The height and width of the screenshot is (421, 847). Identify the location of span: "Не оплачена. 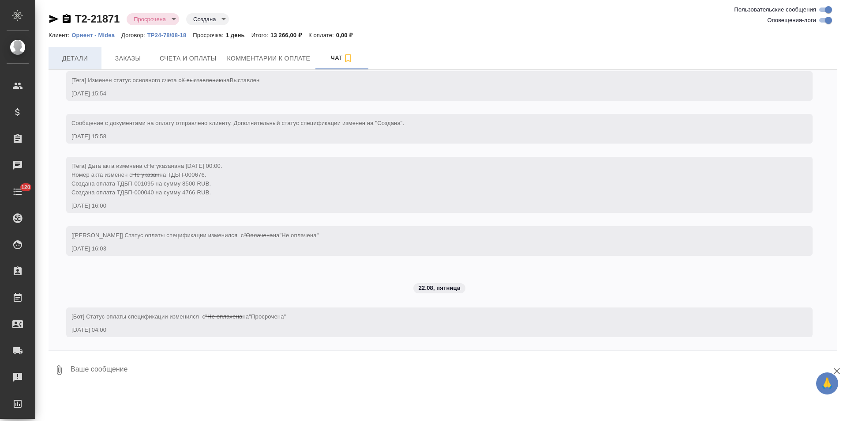
(224, 316).